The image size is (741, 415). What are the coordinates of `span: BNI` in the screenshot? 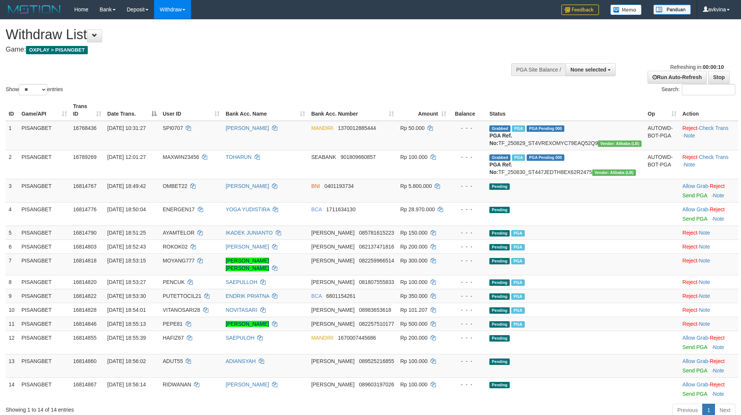 It's located at (315, 186).